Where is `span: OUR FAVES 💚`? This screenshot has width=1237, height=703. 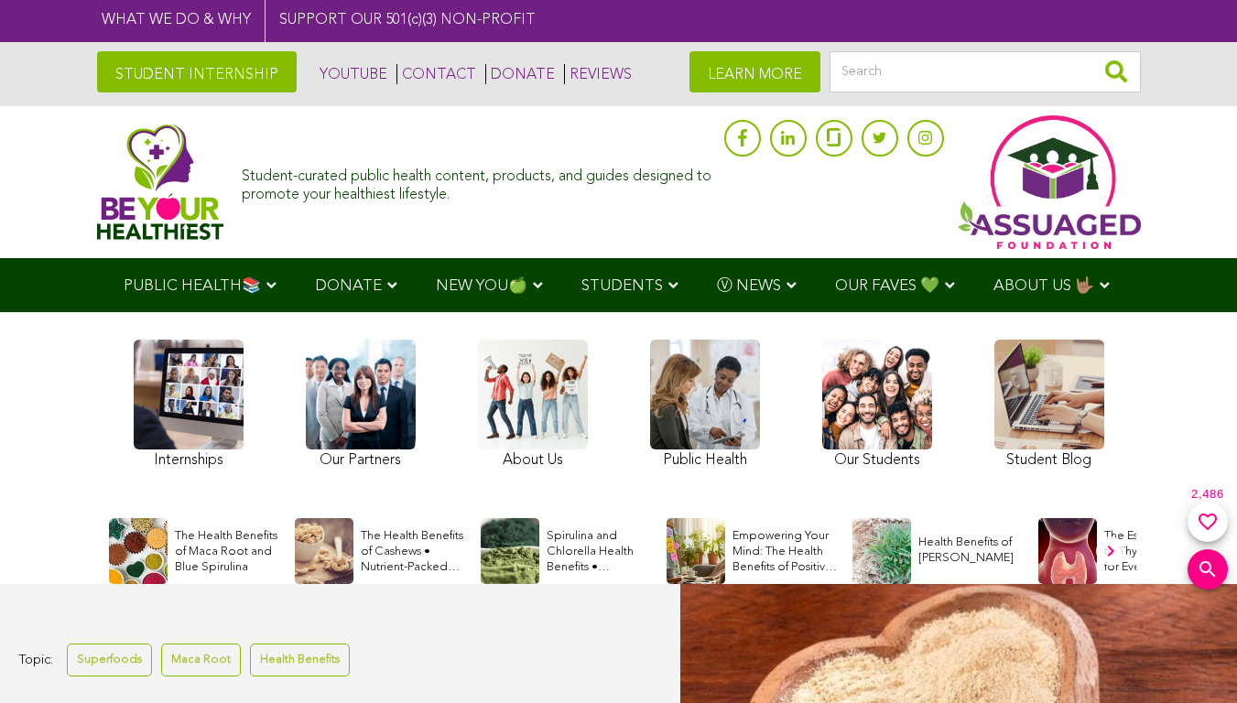
span: OUR FAVES 💚 is located at coordinates (887, 286).